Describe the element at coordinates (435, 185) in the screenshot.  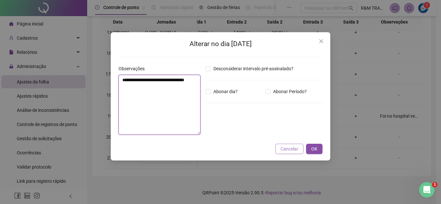
I see `span: 1` at that location.